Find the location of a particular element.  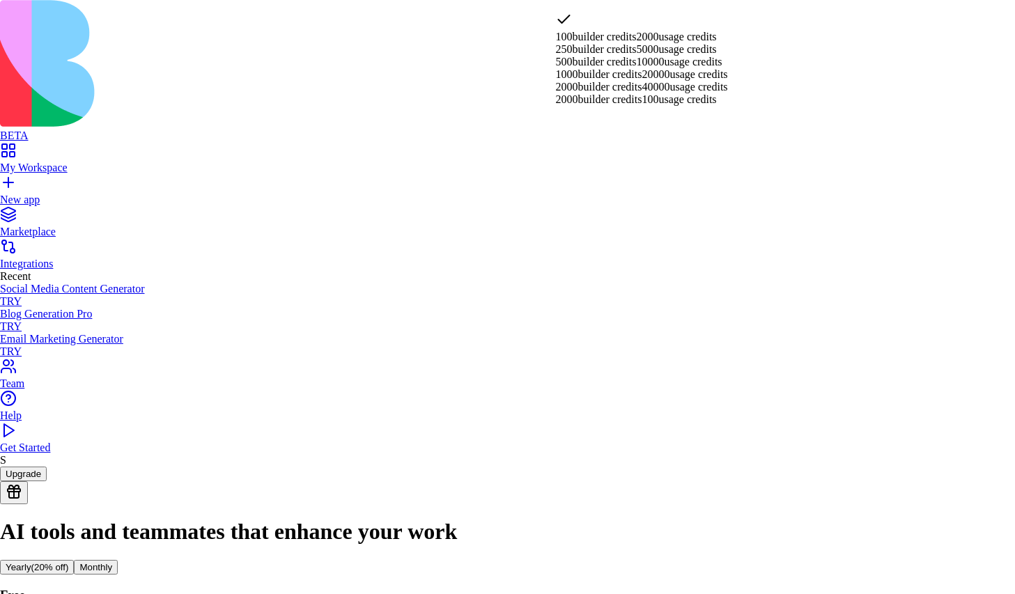

span: 10000 usage credits is located at coordinates (679, 61).